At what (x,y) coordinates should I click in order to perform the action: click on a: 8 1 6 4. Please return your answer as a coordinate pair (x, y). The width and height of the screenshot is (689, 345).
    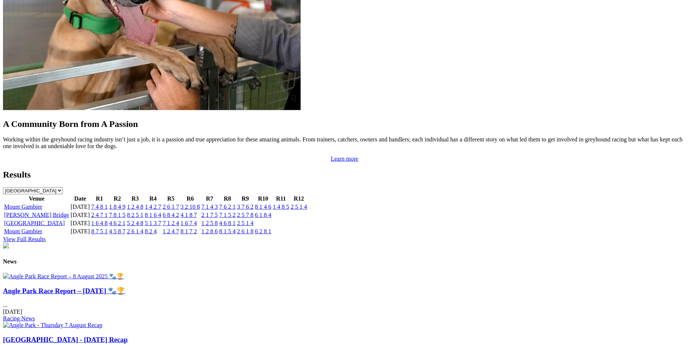
    Looking at the image, I should click on (153, 215).